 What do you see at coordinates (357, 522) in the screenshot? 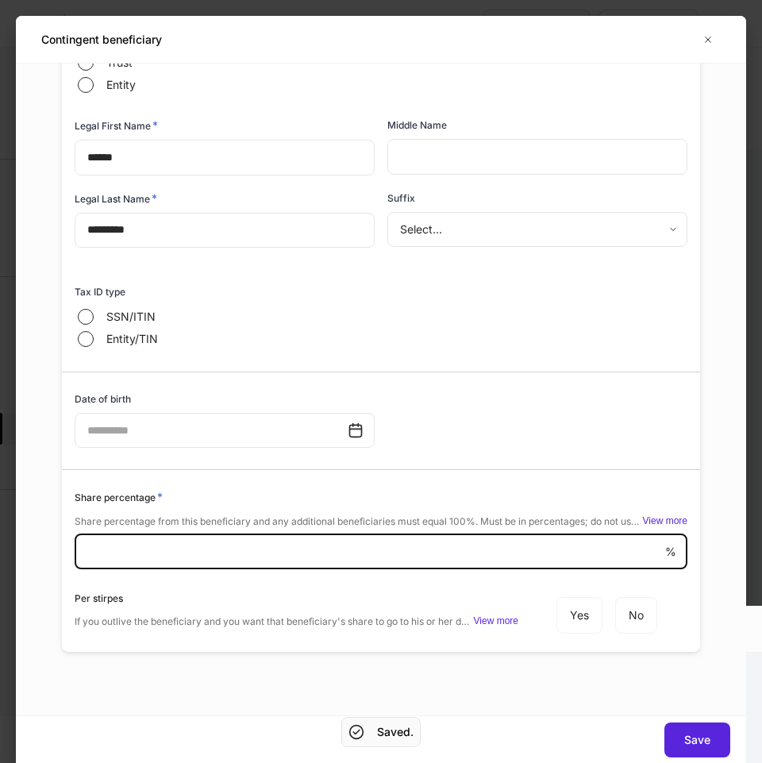
I see `span: Share percentage from this beneficiary and any additional beneficiaries must equal 100%. Must be ...` at bounding box center [357, 522].